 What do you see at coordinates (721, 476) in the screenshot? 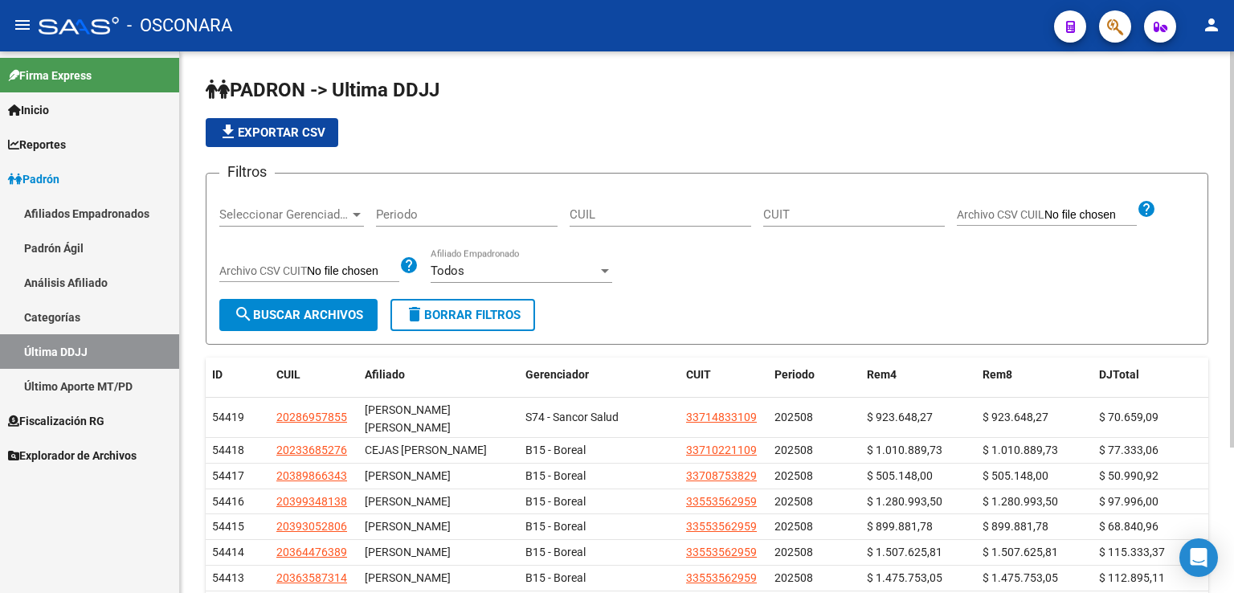
I see `span: 33708753829` at bounding box center [721, 476].